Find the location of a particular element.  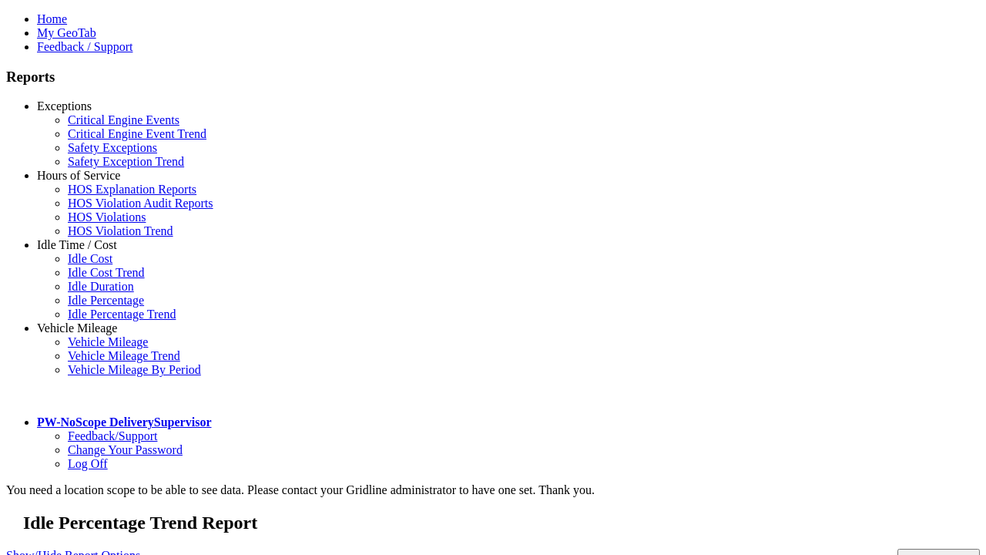

a: Idle Duration is located at coordinates (101, 286).